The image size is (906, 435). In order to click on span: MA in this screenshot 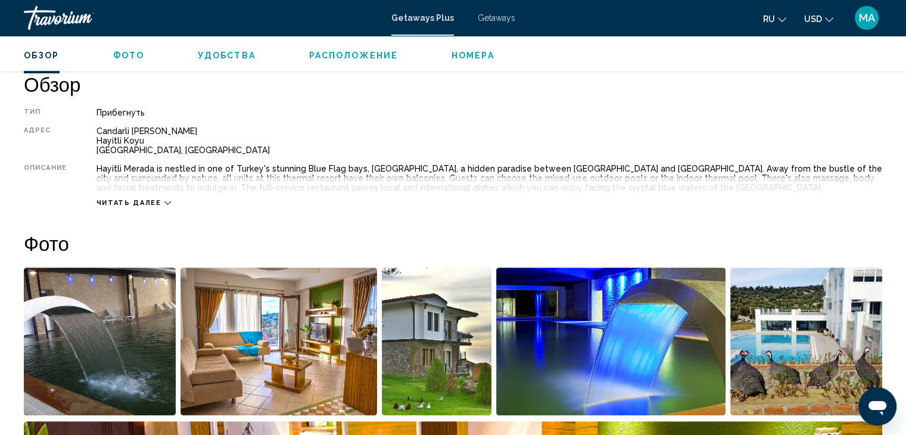, I will do `click(867, 18)`.